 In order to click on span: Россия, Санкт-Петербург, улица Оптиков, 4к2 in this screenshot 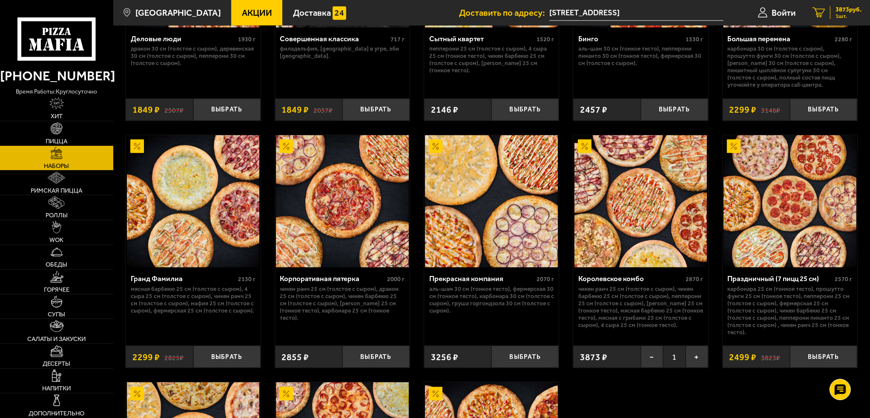, I will do `click(636, 13)`.